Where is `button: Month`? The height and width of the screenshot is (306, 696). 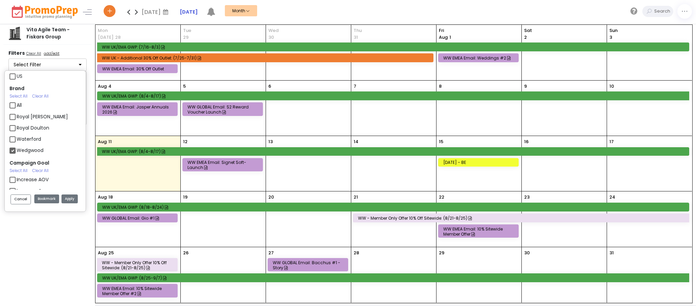
button: Month is located at coordinates (241, 11).